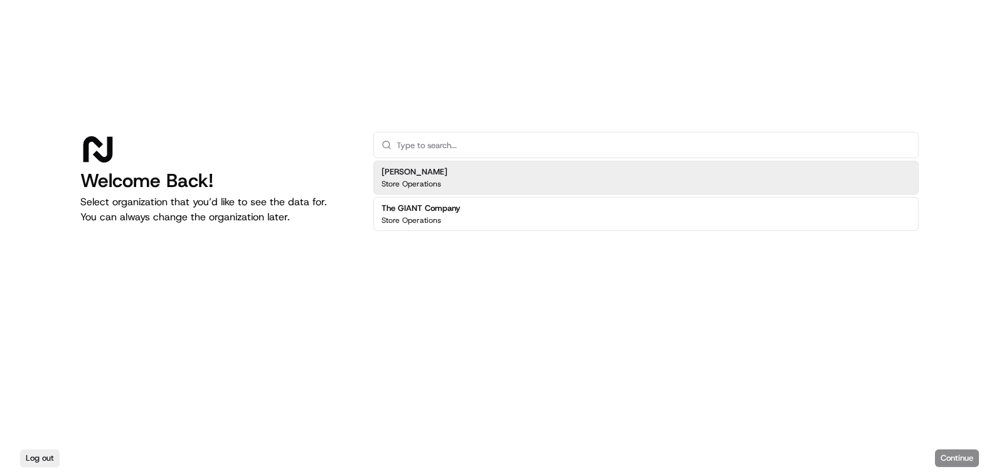 This screenshot has height=472, width=999. Describe the element at coordinates (216, 181) in the screenshot. I see `h1: Welcome Back!` at that location.